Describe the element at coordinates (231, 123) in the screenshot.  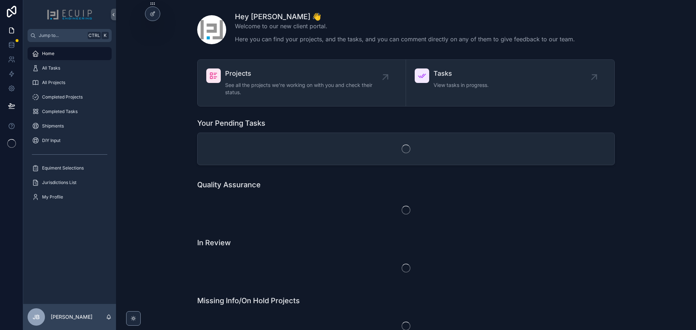
I see `h1: Your Pending Tasks` at that location.